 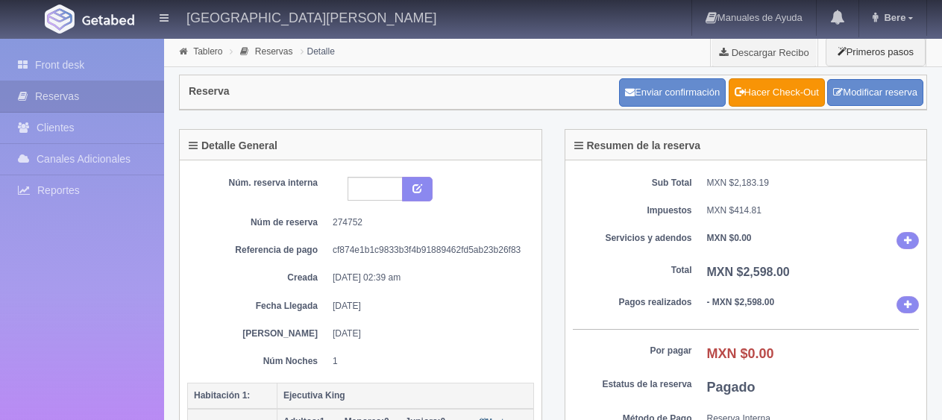 I want to click on dt: Total, so click(x=633, y=270).